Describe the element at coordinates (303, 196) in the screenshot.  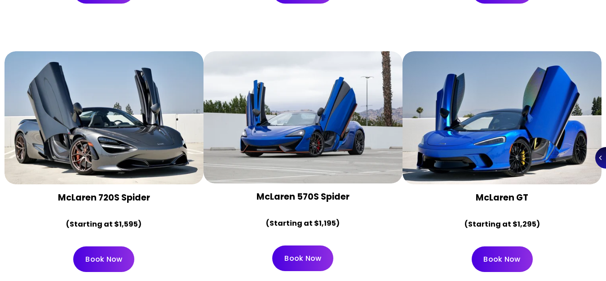
I see `strong: McLaren 570S Spider` at that location.